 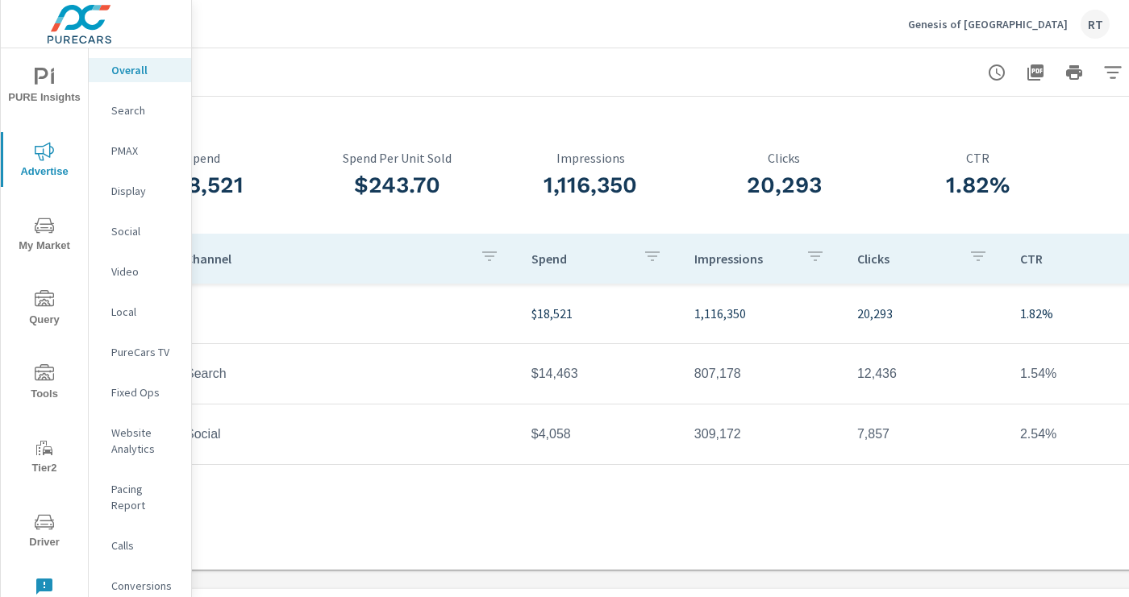 I want to click on span: Query, so click(x=44, y=310).